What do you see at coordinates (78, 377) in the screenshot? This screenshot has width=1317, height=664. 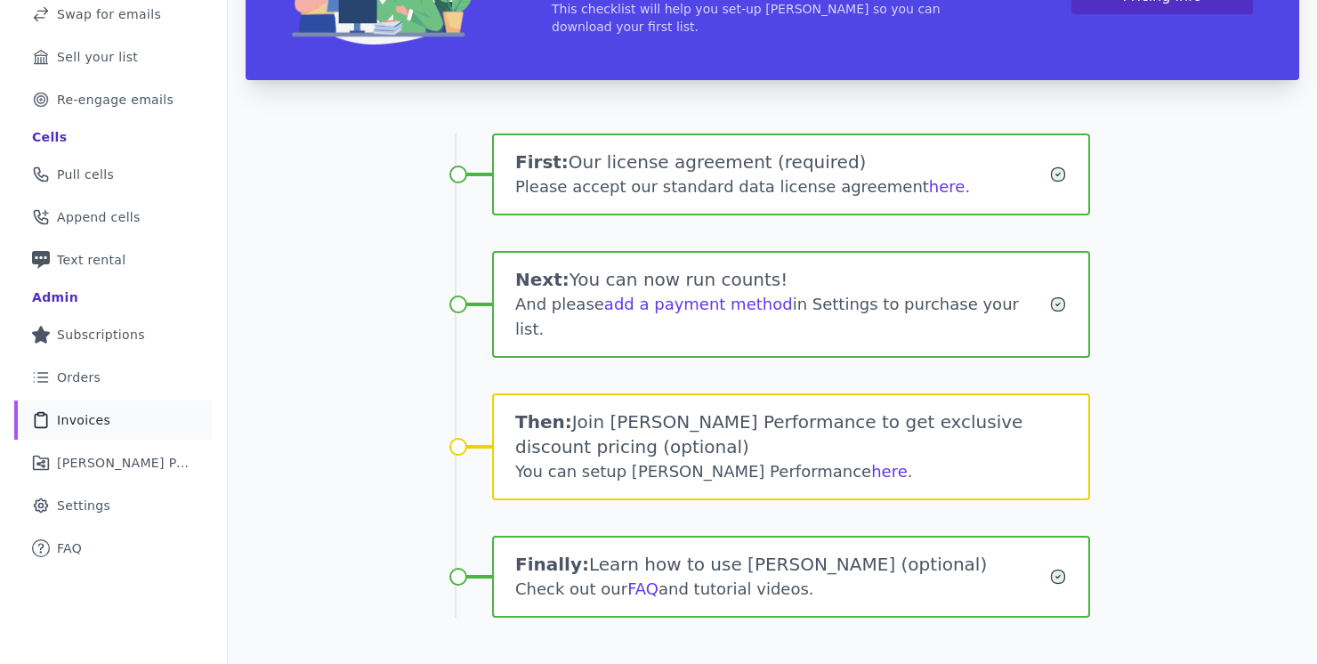 I see `span: Orders` at bounding box center [78, 377].